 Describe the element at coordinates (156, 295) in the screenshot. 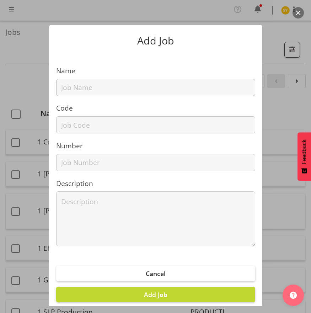

I see `span: Add Job` at that location.